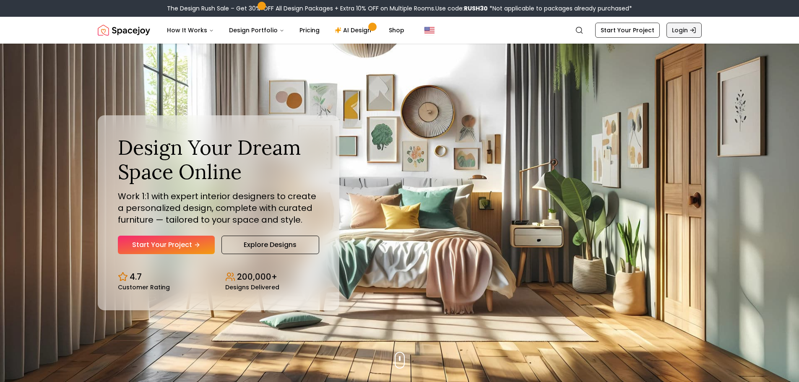  I want to click on button: How It Works, so click(190, 30).